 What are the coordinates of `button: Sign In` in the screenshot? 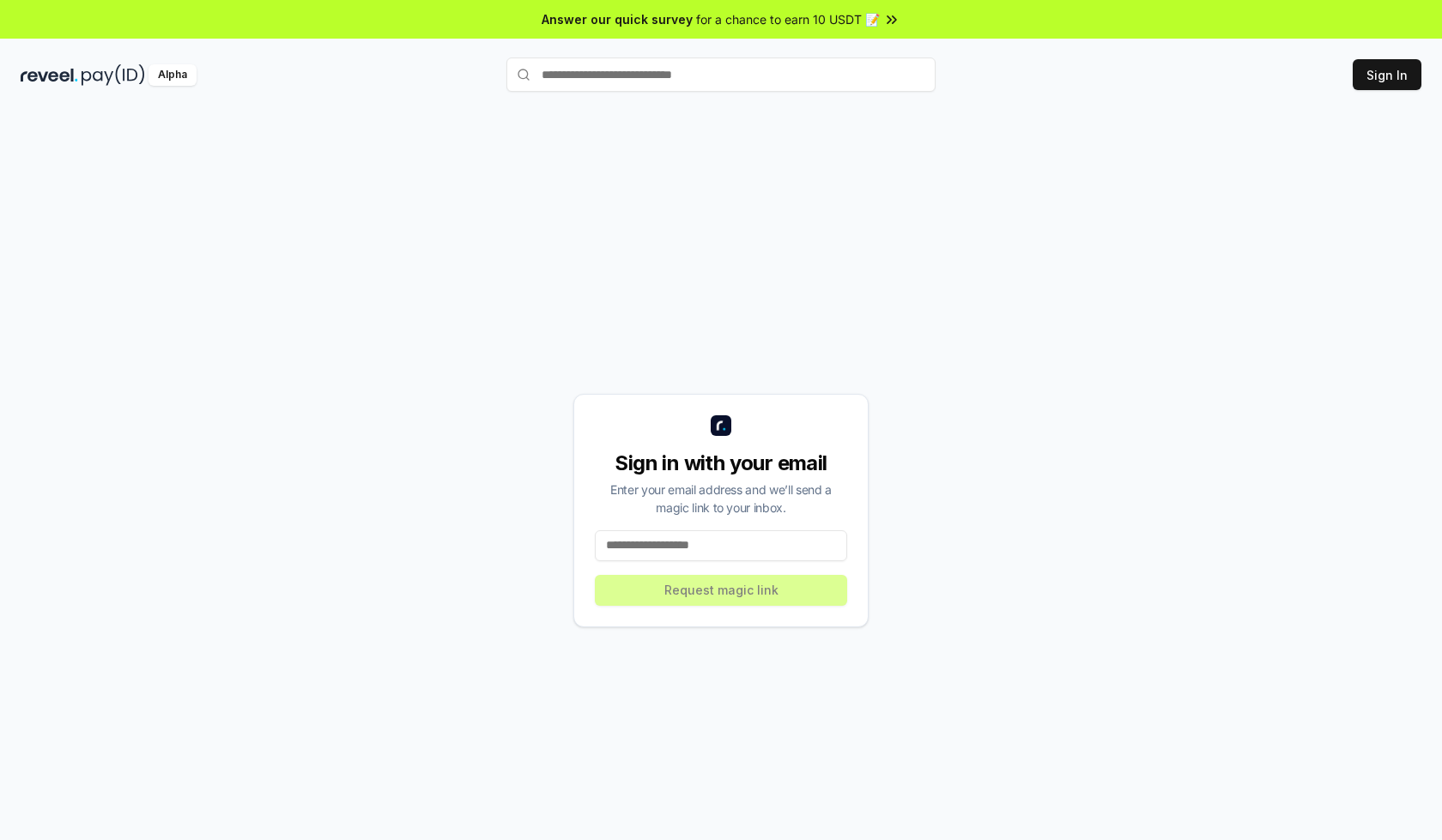 It's located at (1387, 74).